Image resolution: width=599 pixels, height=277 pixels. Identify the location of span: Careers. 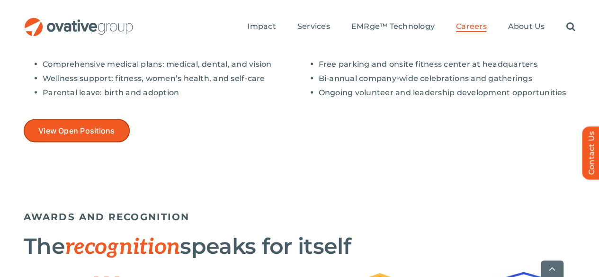
(471, 27).